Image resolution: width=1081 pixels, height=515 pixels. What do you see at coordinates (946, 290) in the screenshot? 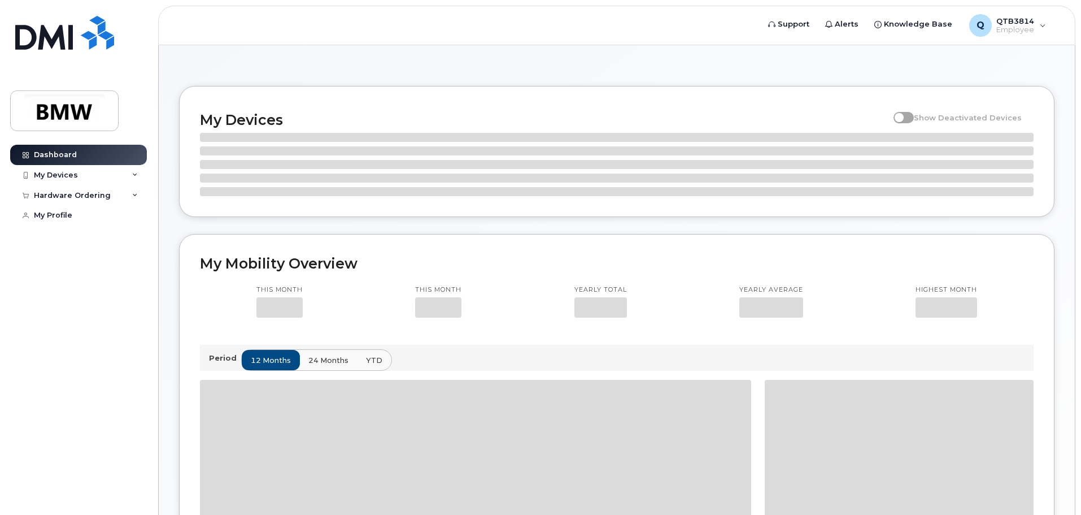
I see `p: Highest month` at bounding box center [946, 290].